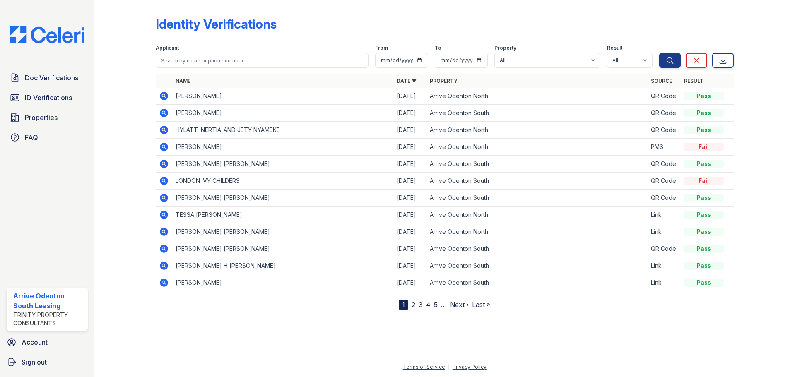 This screenshot has width=795, height=377. Describe the element at coordinates (47, 362) in the screenshot. I see `a: Sign out` at that location.